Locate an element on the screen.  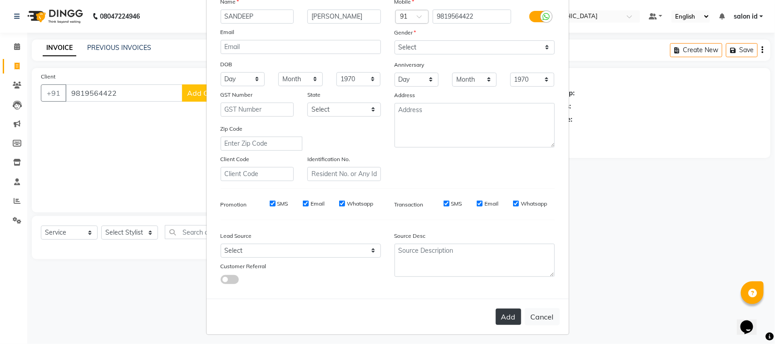
input: Resident No. or Any Id is located at coordinates (344, 174).